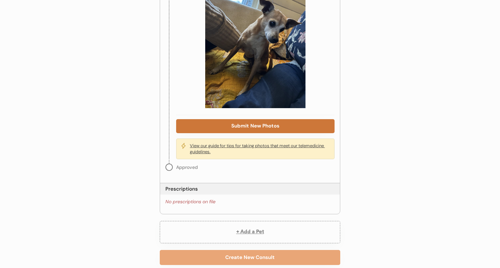  Describe the element at coordinates (260, 149) in the screenshot. I see `div: View our guide for tips for taking photos that meet our telemedicine guidelines.` at that location.